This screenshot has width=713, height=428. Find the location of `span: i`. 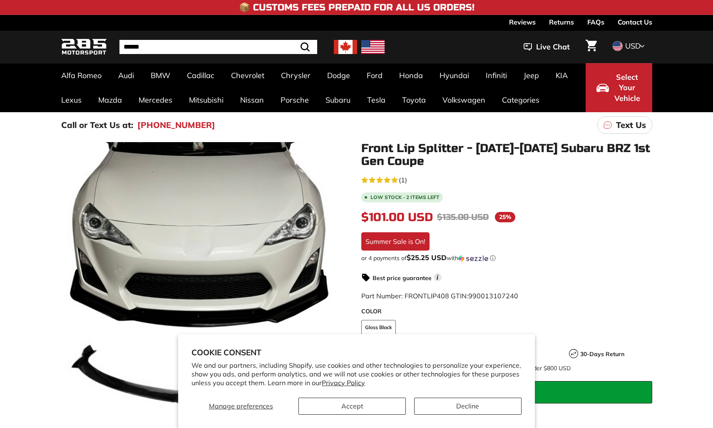

span: i is located at coordinates (437, 277).